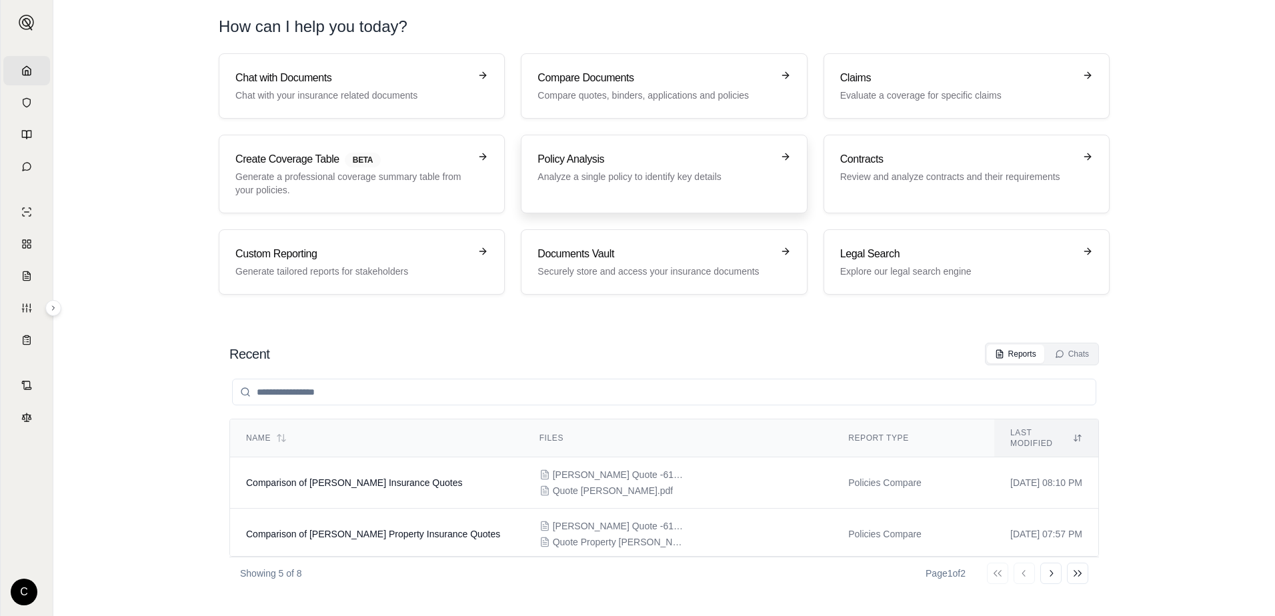 The width and height of the screenshot is (1275, 616). What do you see at coordinates (363, 160) in the screenshot?
I see `span: BETA` at bounding box center [363, 160].